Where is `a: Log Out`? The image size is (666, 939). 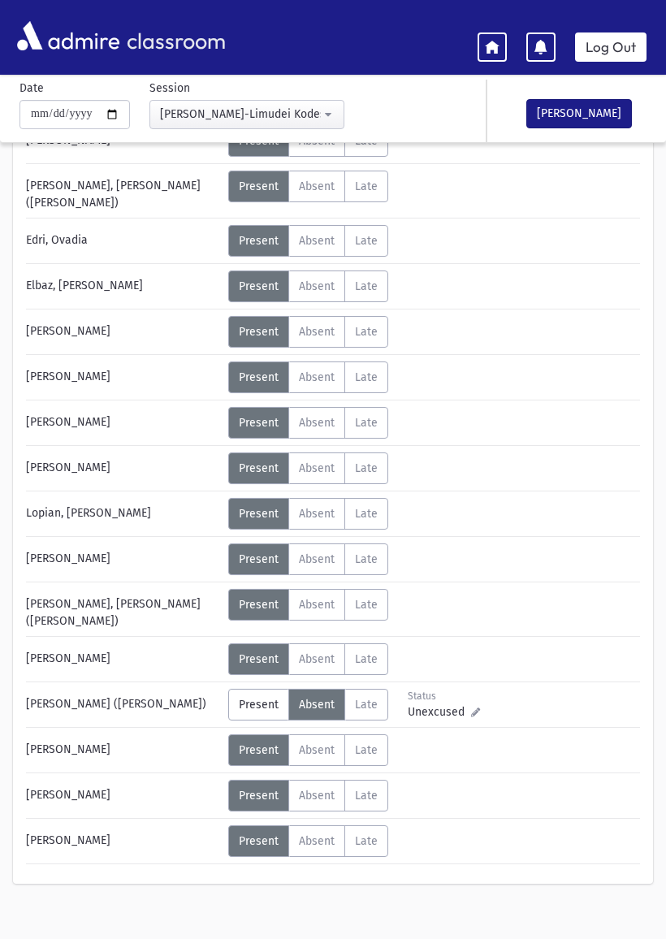 a: Log Out is located at coordinates (611, 47).